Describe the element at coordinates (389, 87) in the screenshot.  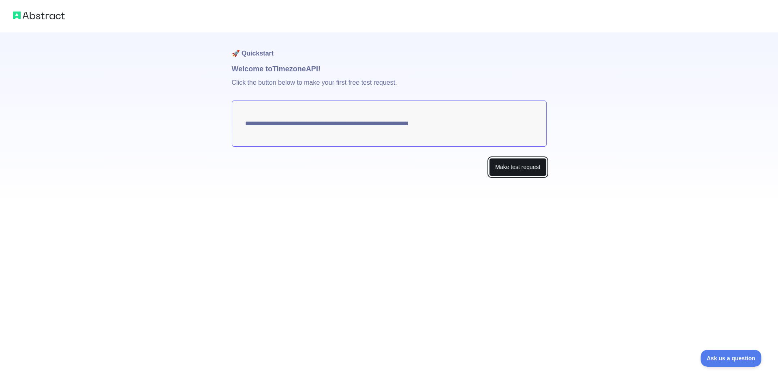
I see `p: Click the button below to make your first free test request.` at that location.